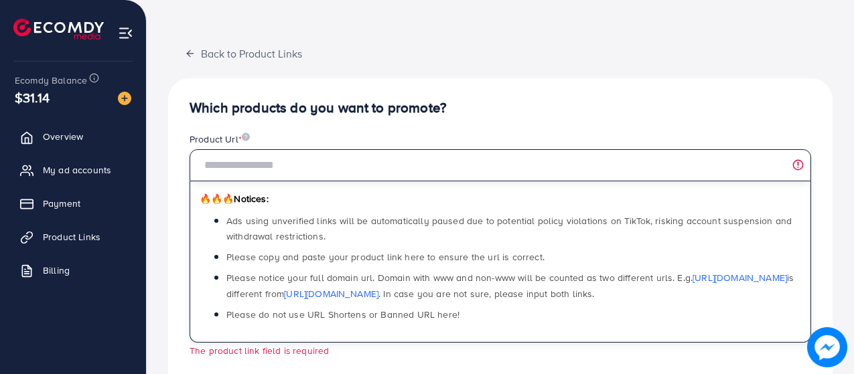 This screenshot has height=374, width=854. I want to click on img: logo, so click(58, 29).